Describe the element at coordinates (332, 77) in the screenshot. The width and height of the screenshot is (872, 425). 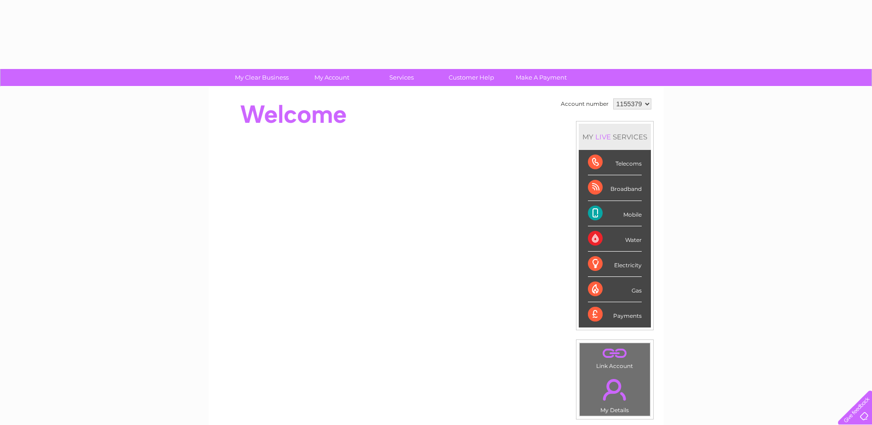
I see `a: My Account` at that location.